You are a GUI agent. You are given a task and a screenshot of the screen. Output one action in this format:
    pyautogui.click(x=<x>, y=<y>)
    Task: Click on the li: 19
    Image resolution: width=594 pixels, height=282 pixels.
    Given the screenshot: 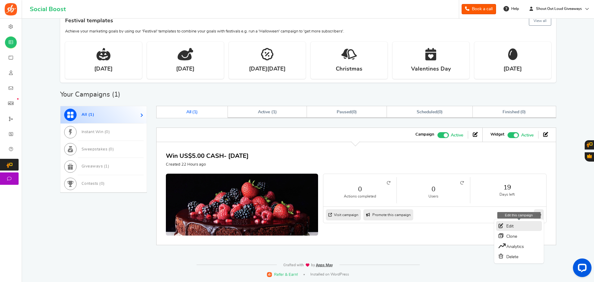 What is the action you would take?
    pyautogui.click(x=507, y=190)
    